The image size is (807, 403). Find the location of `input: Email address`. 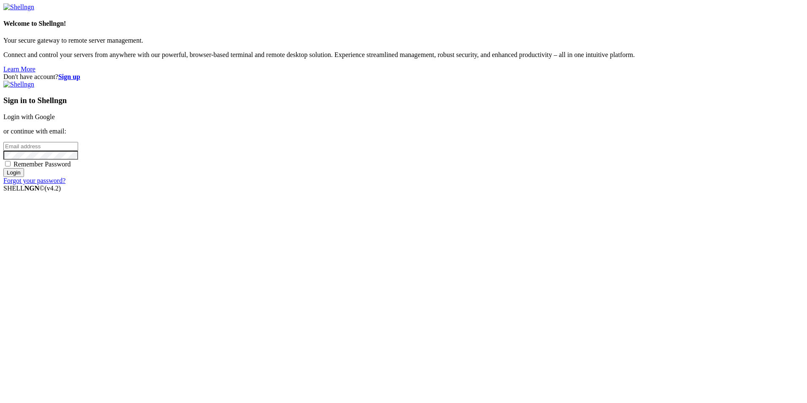

input: Email address is located at coordinates (41, 146).